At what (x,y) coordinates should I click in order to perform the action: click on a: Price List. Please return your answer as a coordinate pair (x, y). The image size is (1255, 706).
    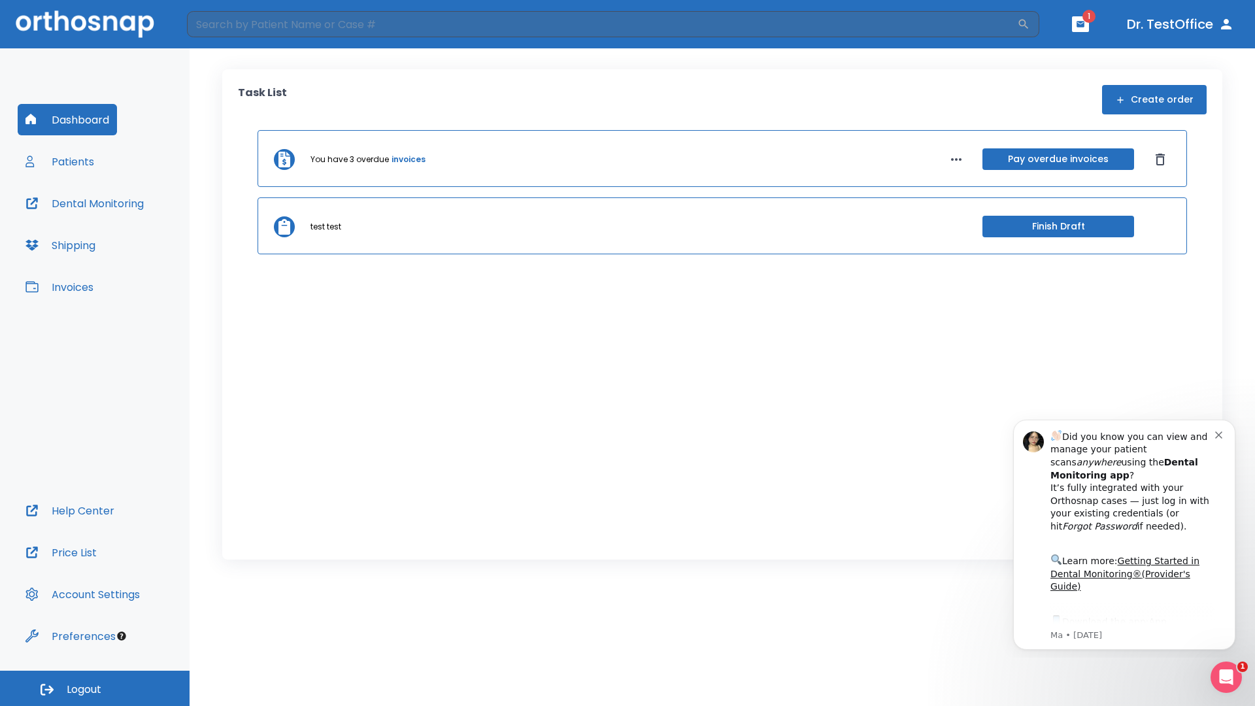
    Looking at the image, I should click on (61, 552).